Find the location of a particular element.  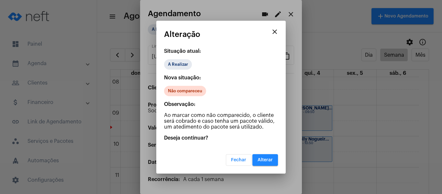

button: Fechar is located at coordinates (238, 160).